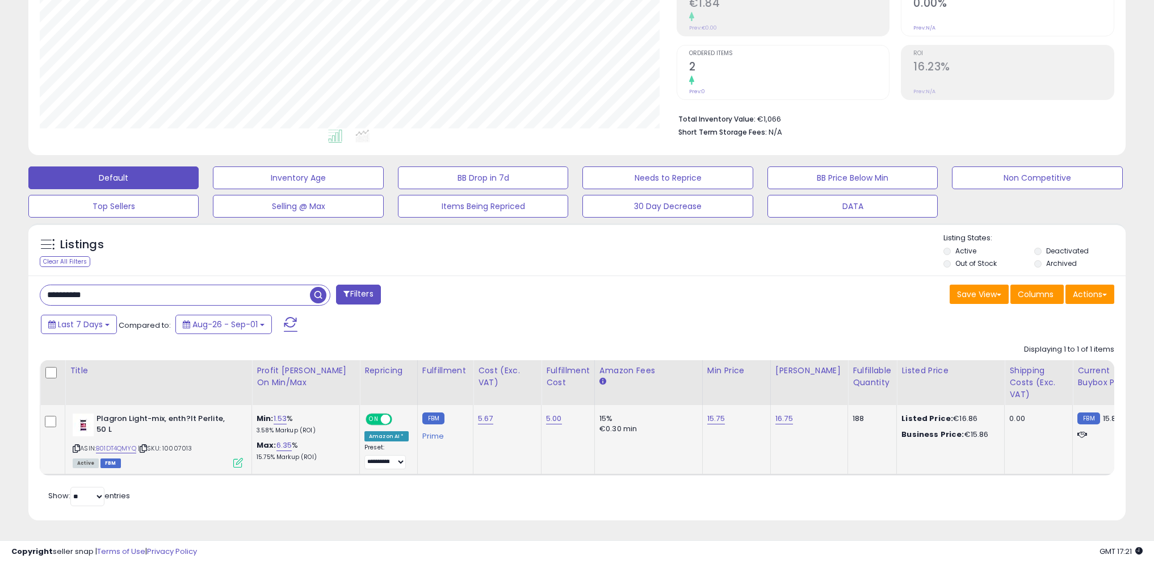 This screenshot has height=563, width=1154. What do you see at coordinates (483, 178) in the screenshot?
I see `button: BB Drop in 7d` at bounding box center [483, 178].